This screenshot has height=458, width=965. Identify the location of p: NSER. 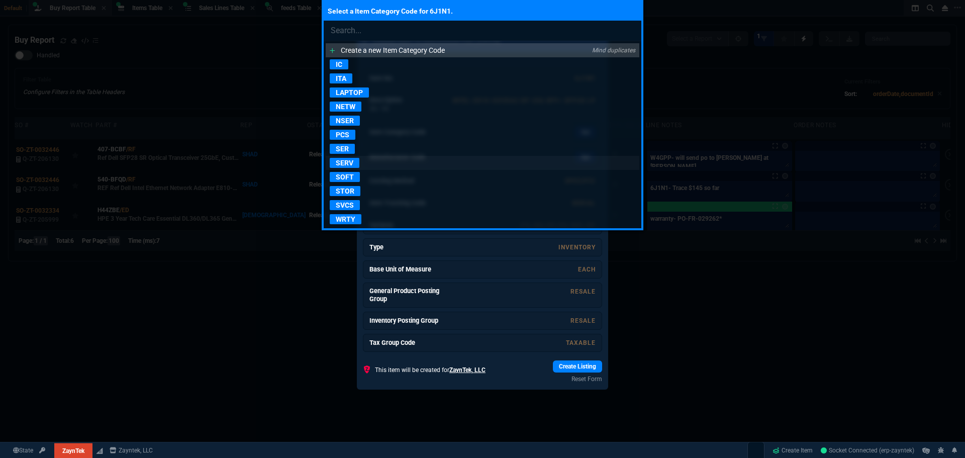
(345, 121).